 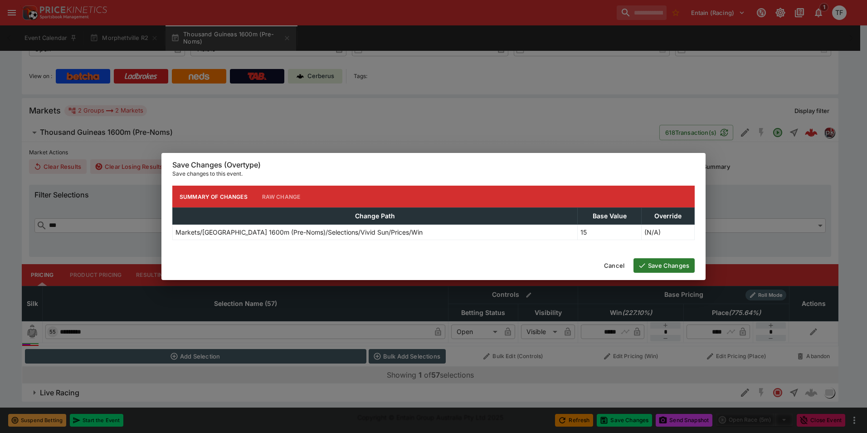 What do you see at coordinates (434, 174) in the screenshot?
I see `p: Save changes to this event.` at bounding box center [434, 174].